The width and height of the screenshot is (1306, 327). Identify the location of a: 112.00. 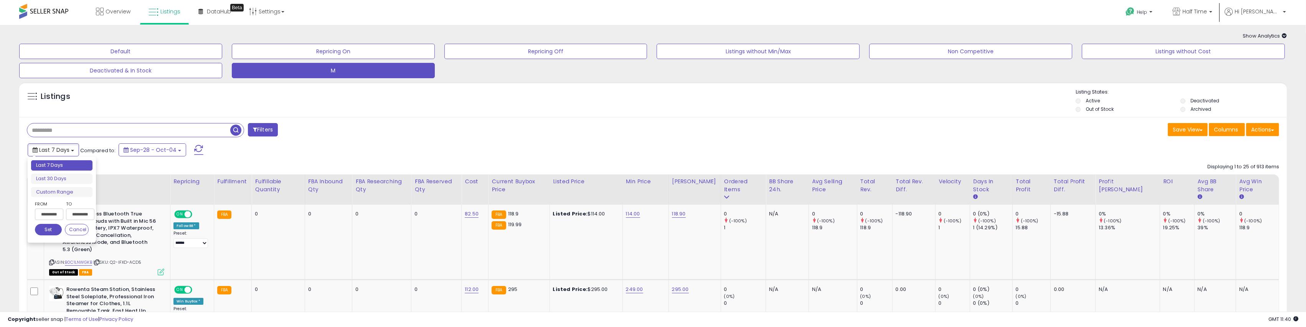
(472, 290).